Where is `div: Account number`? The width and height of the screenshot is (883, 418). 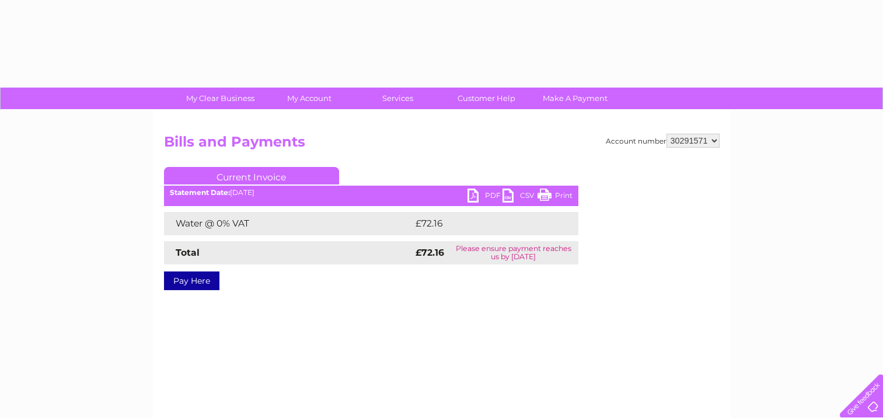 div: Account number is located at coordinates (662, 141).